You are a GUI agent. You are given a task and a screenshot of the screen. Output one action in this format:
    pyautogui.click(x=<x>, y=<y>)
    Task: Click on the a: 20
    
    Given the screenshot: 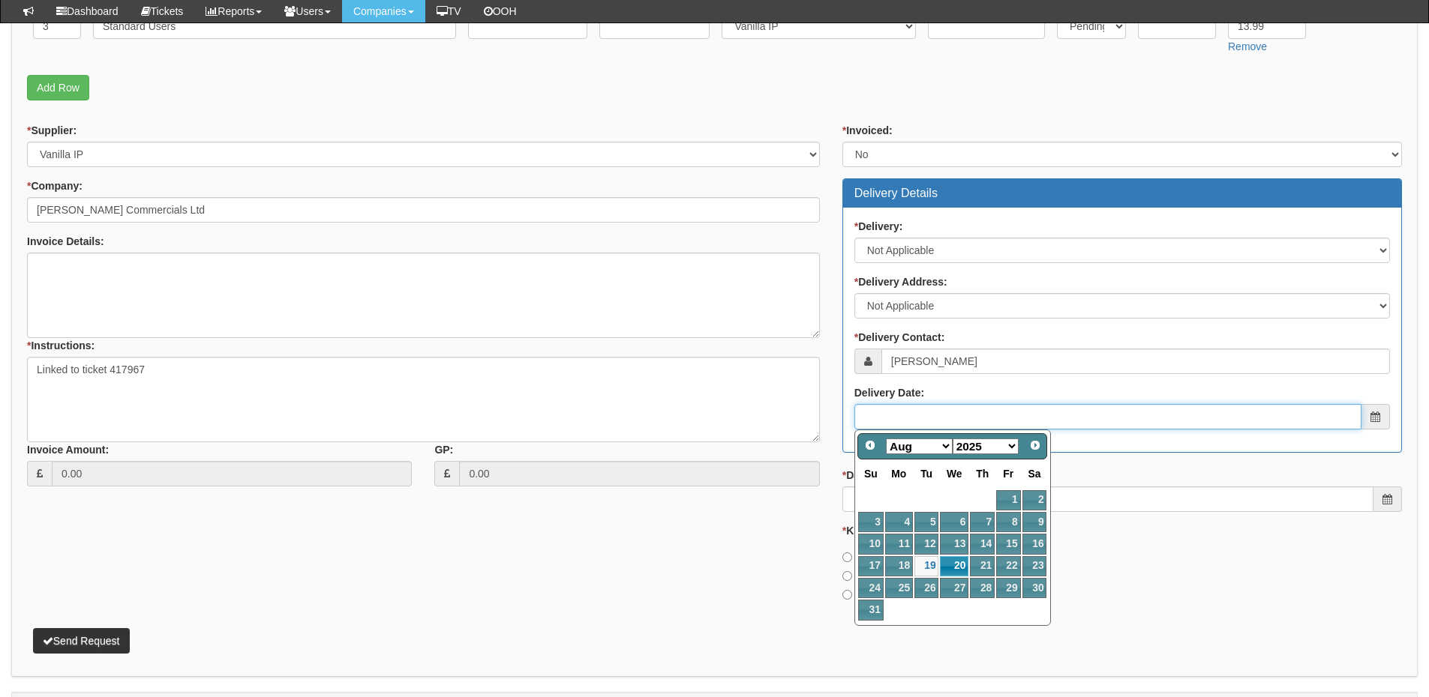 What is the action you would take?
    pyautogui.click(x=954, y=566)
    